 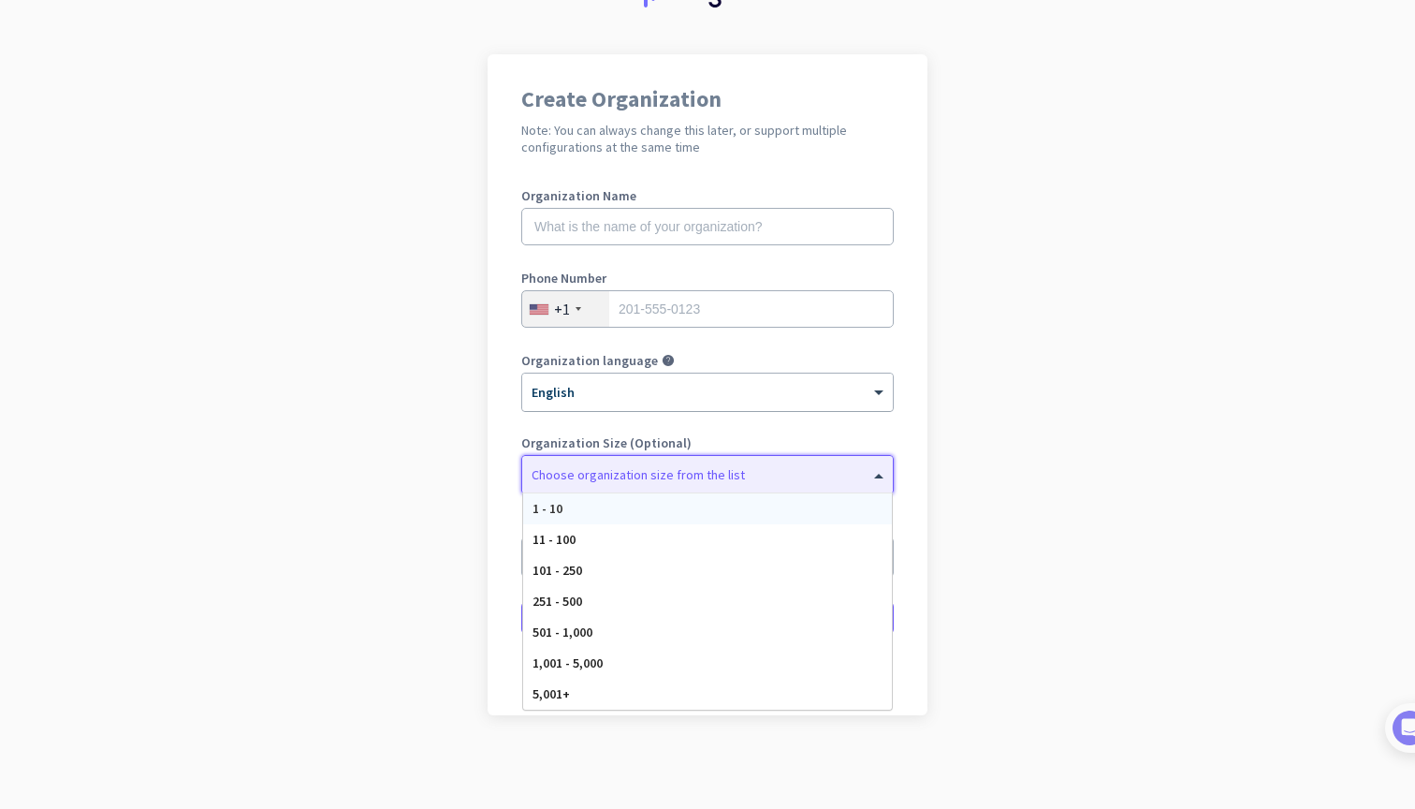 What do you see at coordinates (707, 139) in the screenshot?
I see `h2: Note: You can always change this later, or support multiple configurations at the same time` at bounding box center [707, 139].